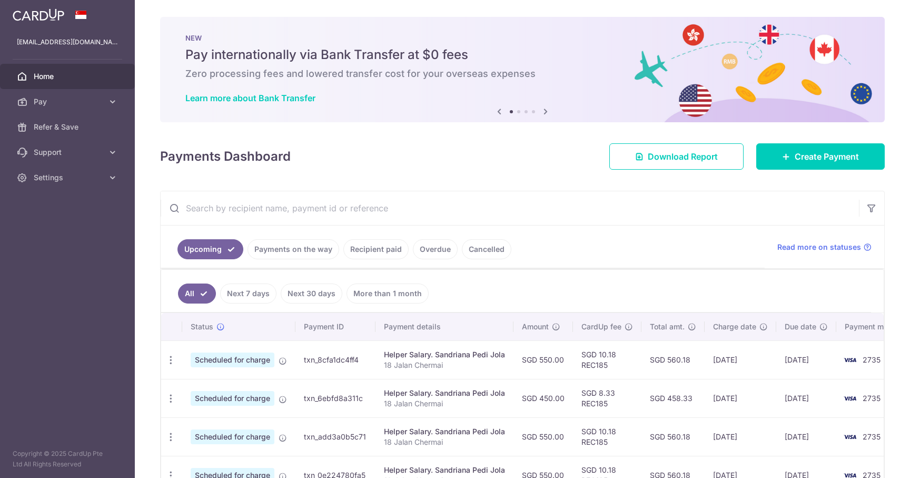  What do you see at coordinates (543, 398) in the screenshot?
I see `td: SGD 450.00` at bounding box center [543, 398].